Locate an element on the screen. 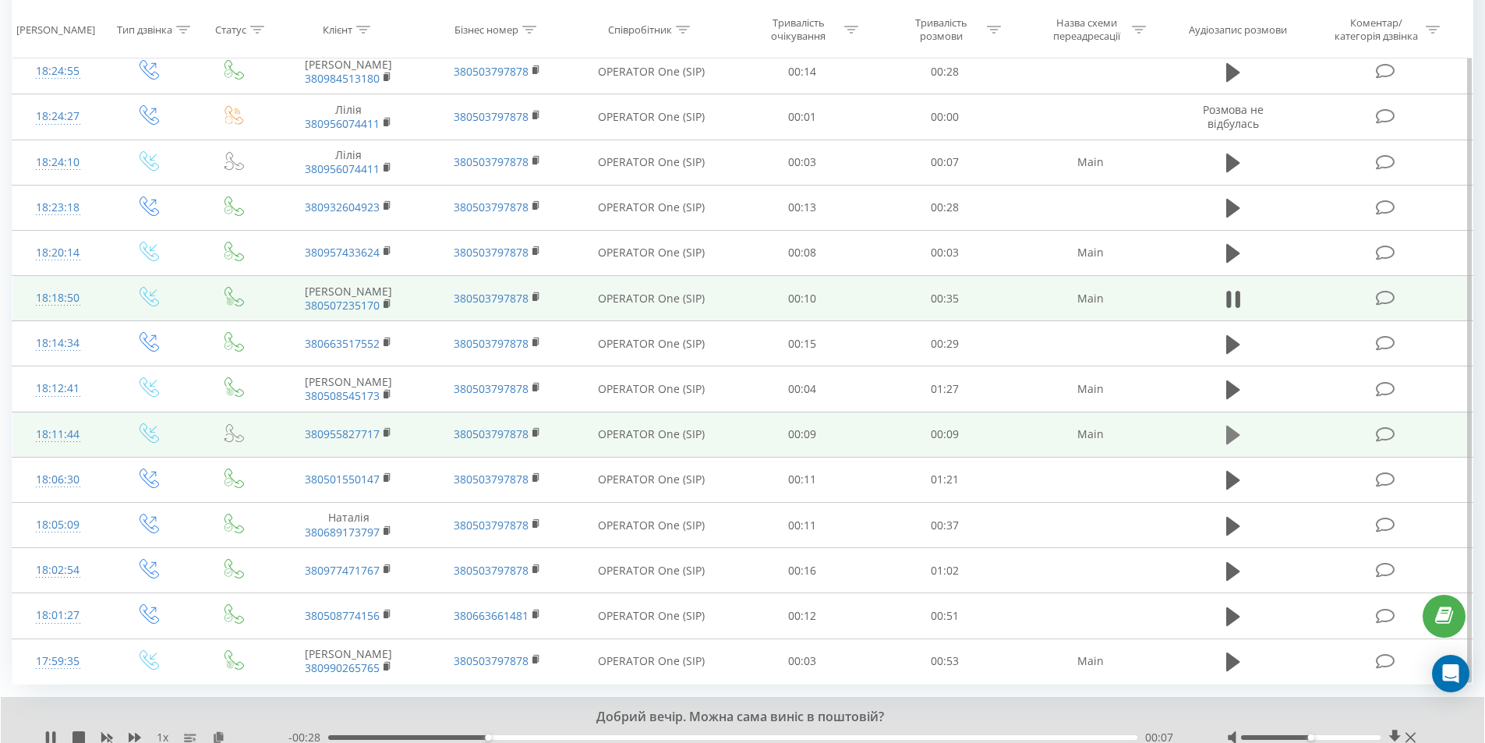 Image resolution: width=1485 pixels, height=743 pixels. div: 18:24:27 is located at coordinates (58, 116).